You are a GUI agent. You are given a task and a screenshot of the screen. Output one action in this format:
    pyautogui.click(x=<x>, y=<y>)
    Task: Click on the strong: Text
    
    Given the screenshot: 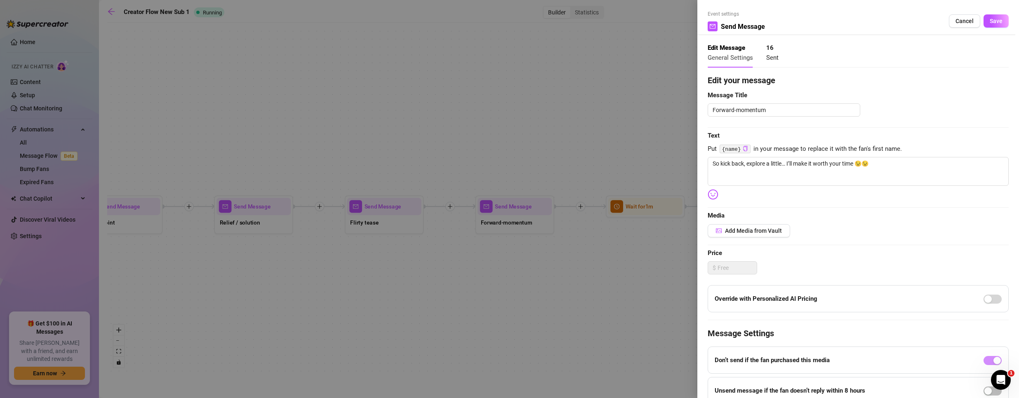 What is the action you would take?
    pyautogui.click(x=713, y=136)
    